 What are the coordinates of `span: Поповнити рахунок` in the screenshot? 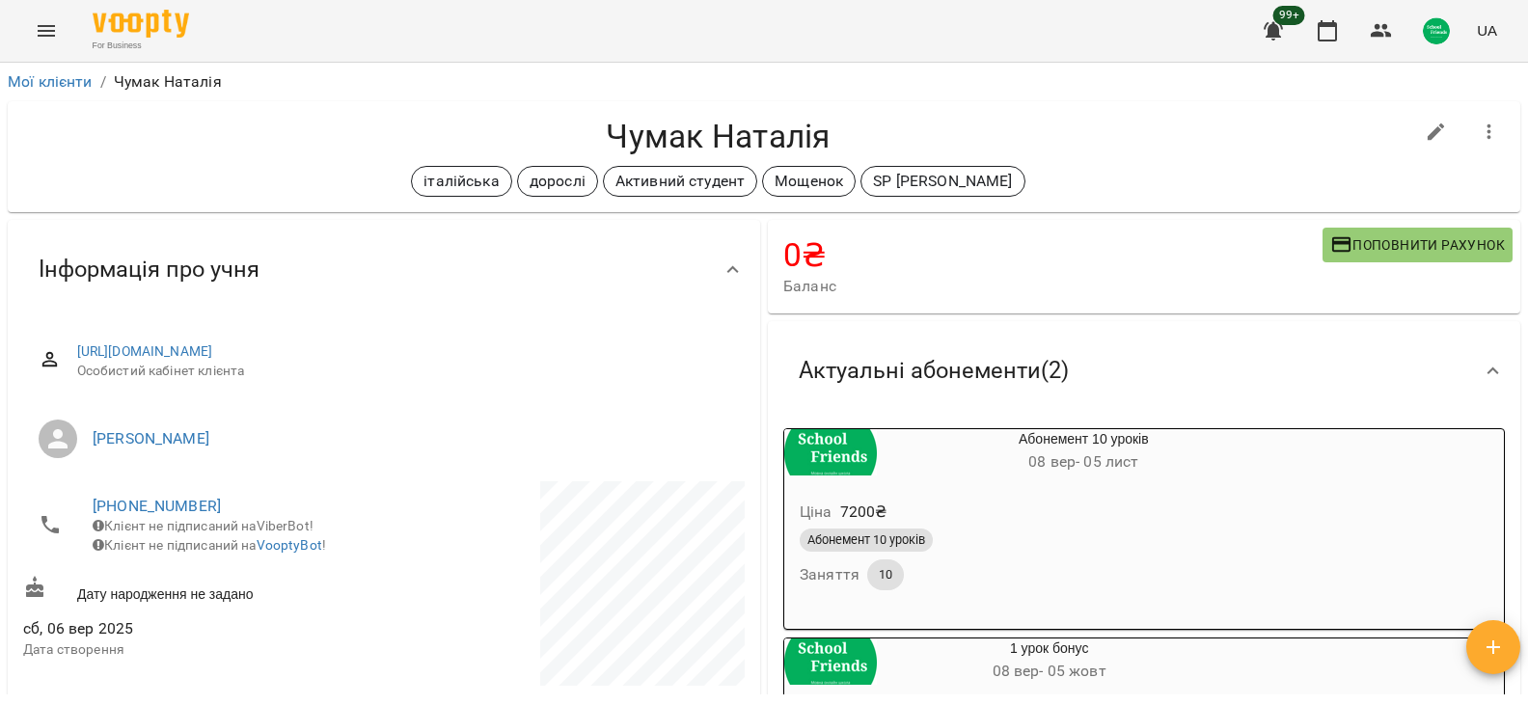 It's located at (1417, 245).